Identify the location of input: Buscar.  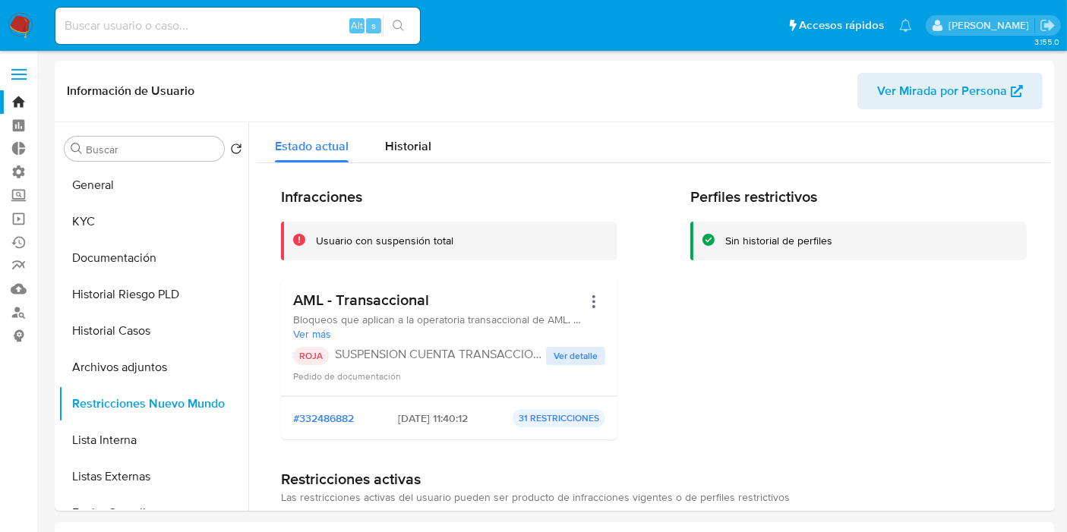
(152, 150).